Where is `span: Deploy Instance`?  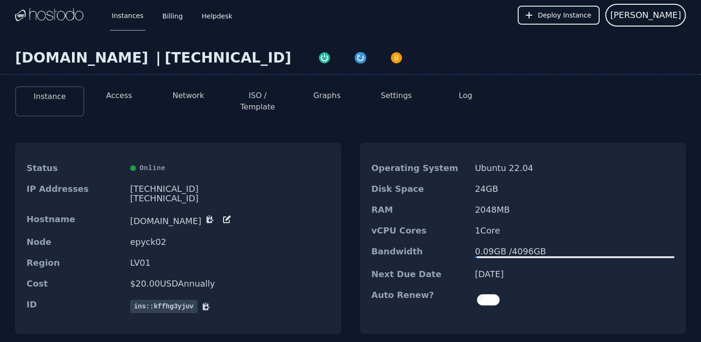
span: Deploy Instance is located at coordinates (564, 15).